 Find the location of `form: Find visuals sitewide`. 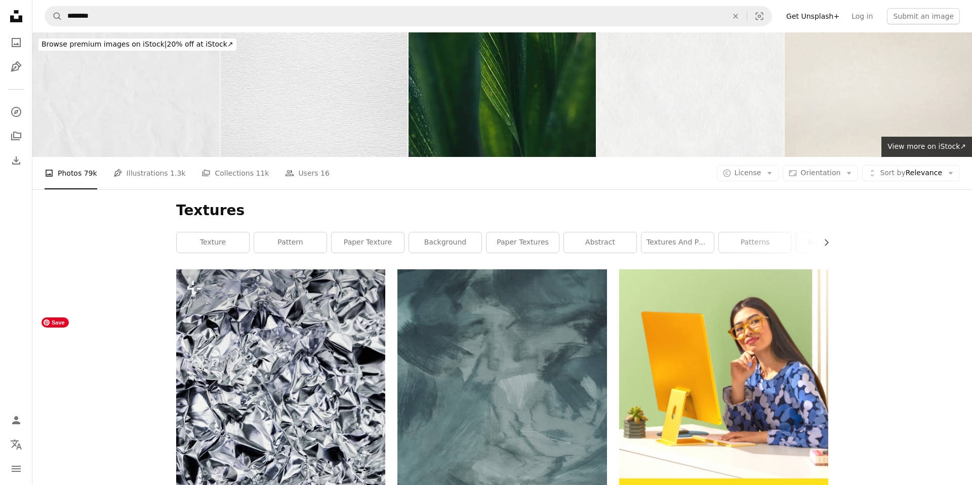

form: Find visuals sitewide is located at coordinates (408, 16).